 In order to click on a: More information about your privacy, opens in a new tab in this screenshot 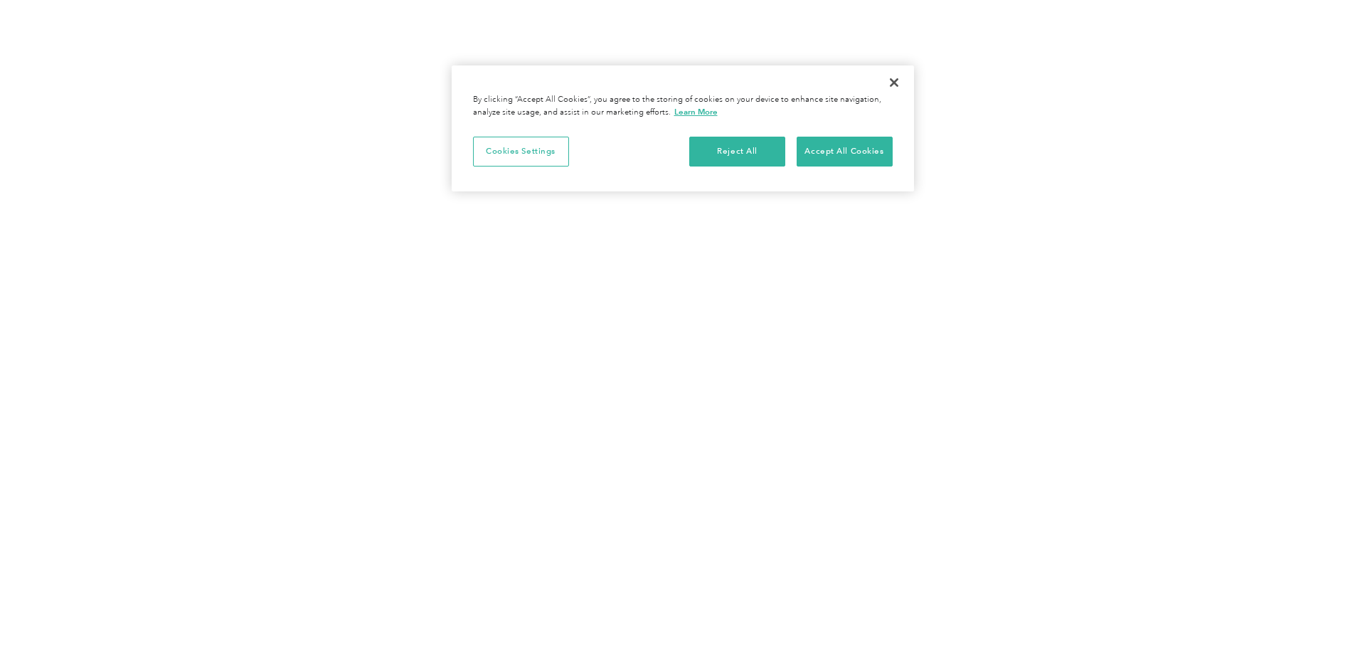, I will do `click(696, 112)`.